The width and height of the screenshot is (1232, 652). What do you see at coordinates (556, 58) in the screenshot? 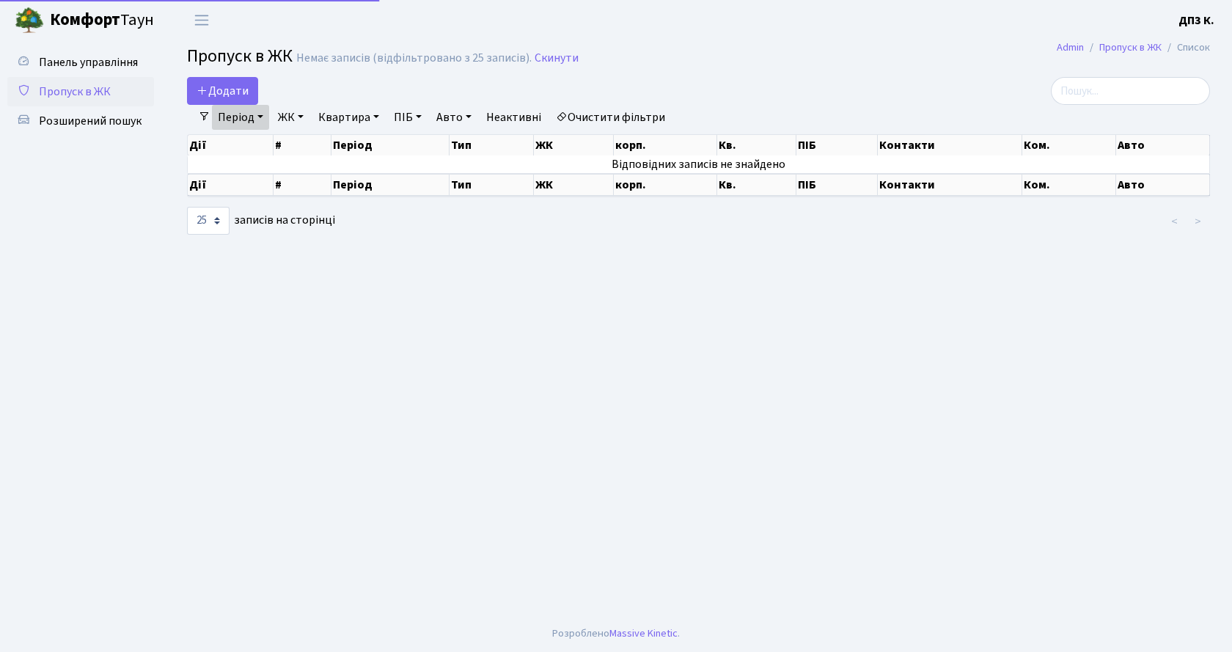
I see `a: Скинути` at bounding box center [556, 58].